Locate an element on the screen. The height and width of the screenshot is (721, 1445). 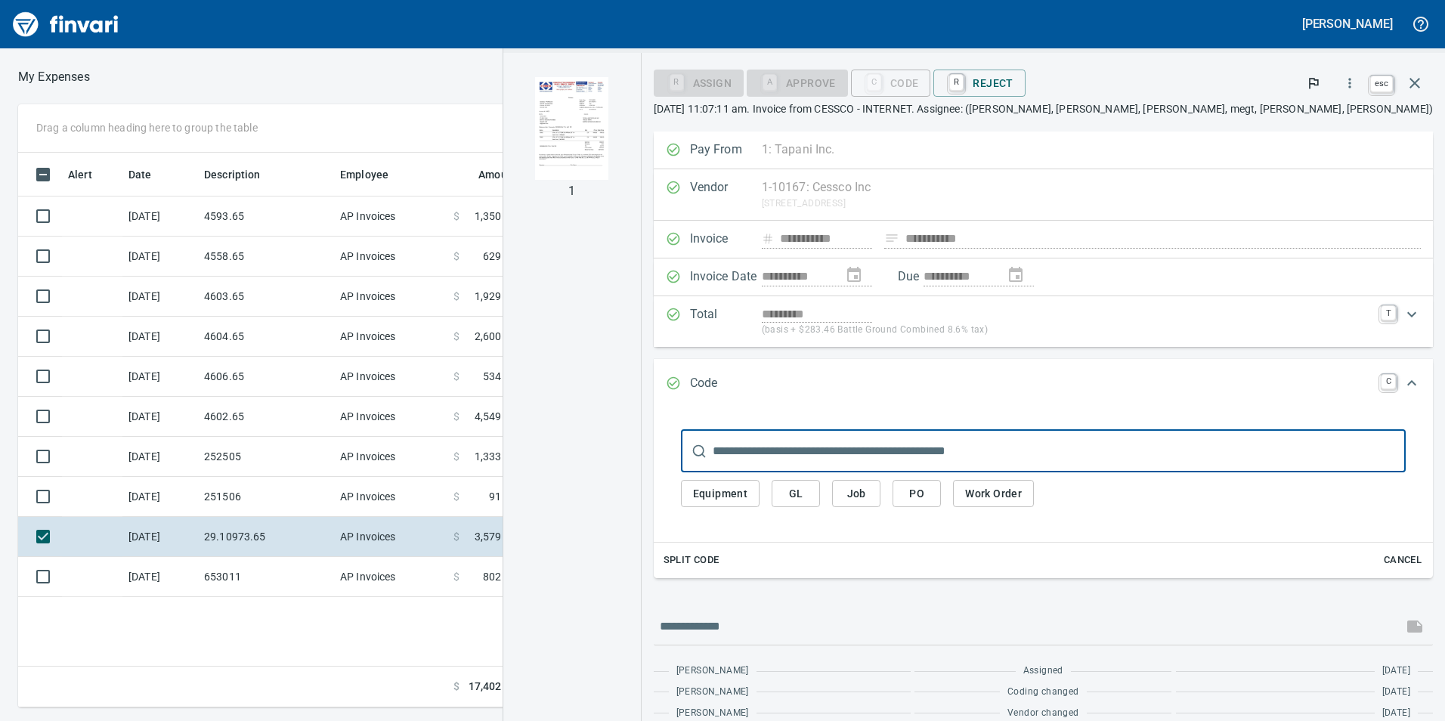
span: 802.38 is located at coordinates (499, 576).